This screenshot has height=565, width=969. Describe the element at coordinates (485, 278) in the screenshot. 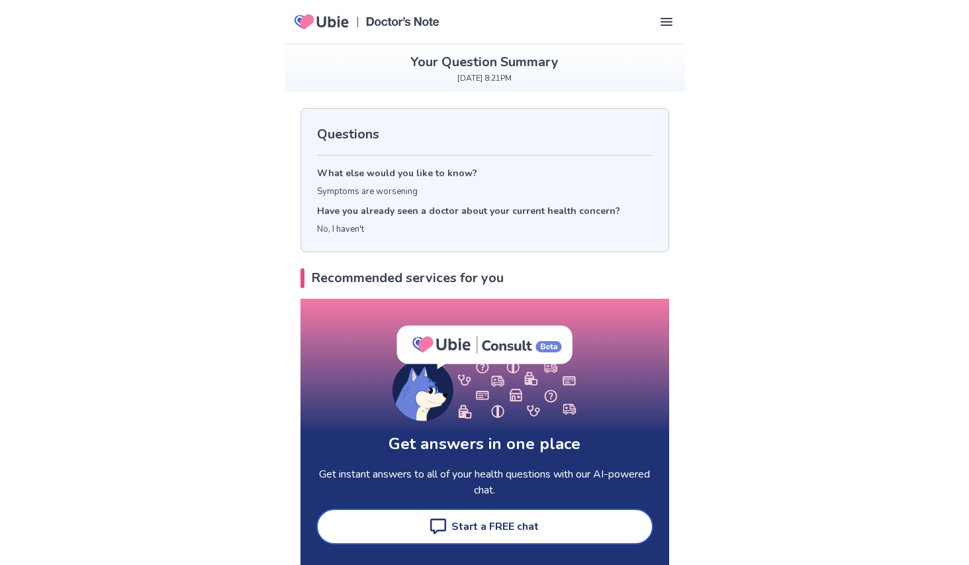

I see `h2: Recommended services for you` at that location.